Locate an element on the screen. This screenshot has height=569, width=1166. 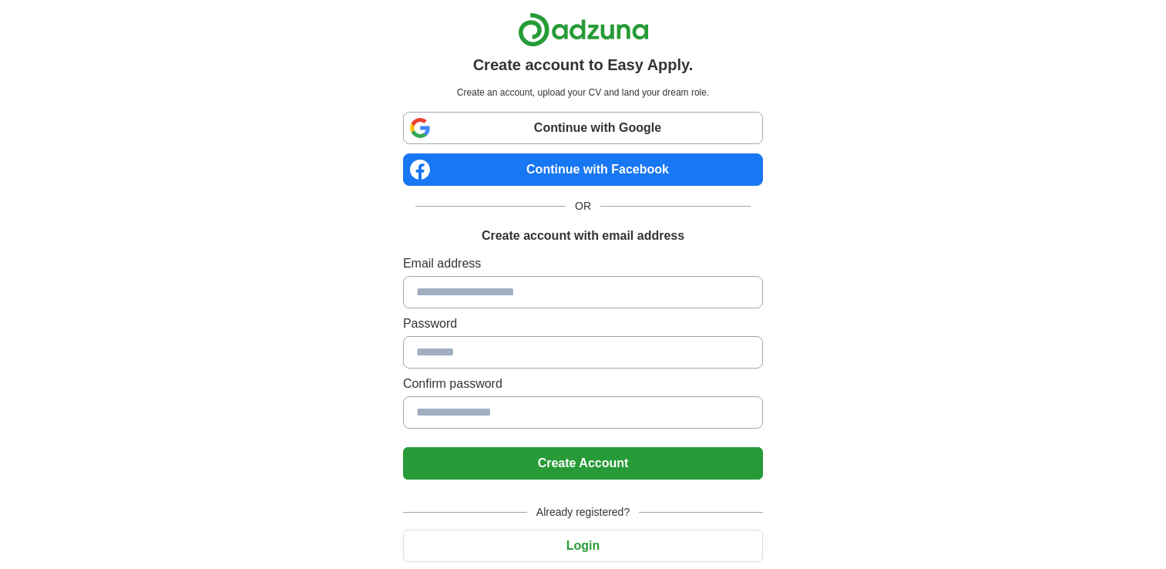
label: Password is located at coordinates (583, 324).